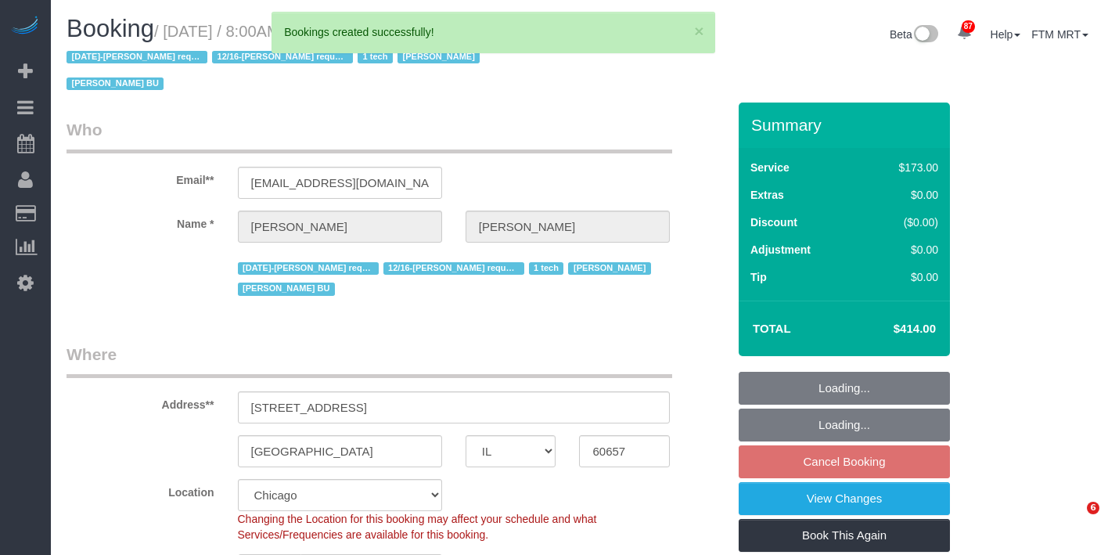 This screenshot has width=1108, height=555. What do you see at coordinates (844, 535) in the screenshot?
I see `a: Book This Again` at bounding box center [844, 535].